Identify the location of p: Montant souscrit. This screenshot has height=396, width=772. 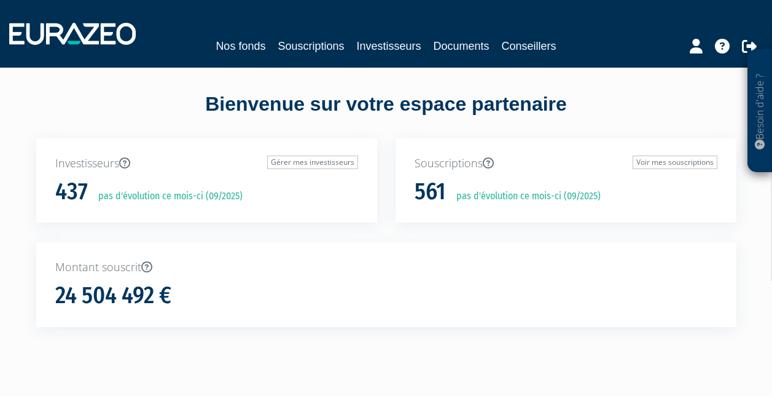
(386, 267).